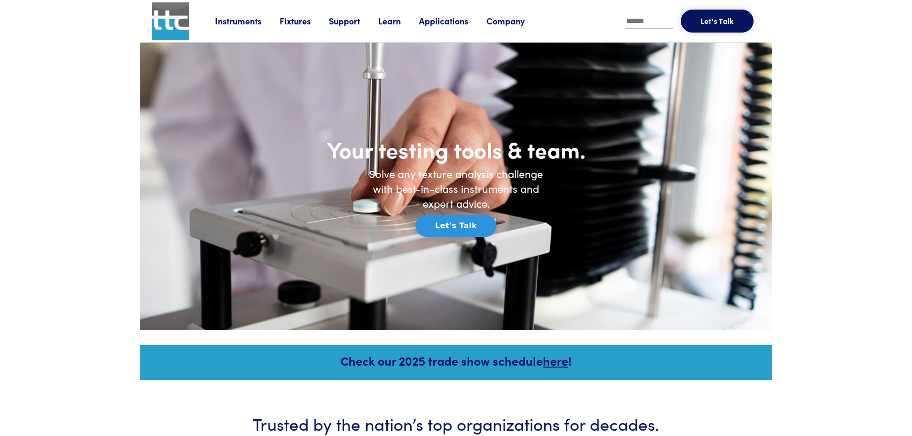  I want to click on a: Fixtures, so click(304, 21).